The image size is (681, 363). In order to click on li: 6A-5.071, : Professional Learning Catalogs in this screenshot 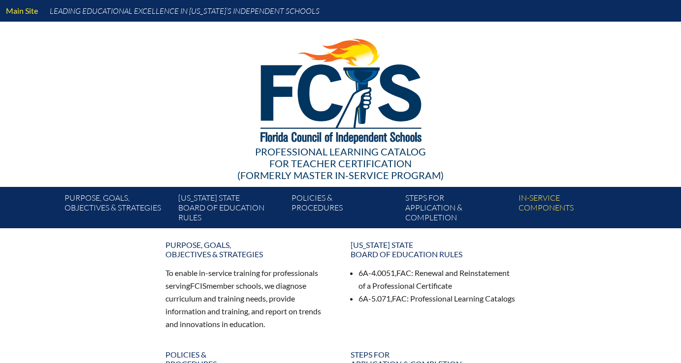, I will do `click(437, 299)`.